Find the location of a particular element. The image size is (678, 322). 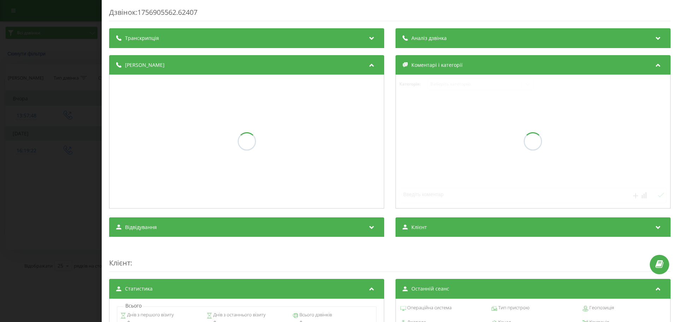

span: Всього дзвінків is located at coordinates (315, 315).